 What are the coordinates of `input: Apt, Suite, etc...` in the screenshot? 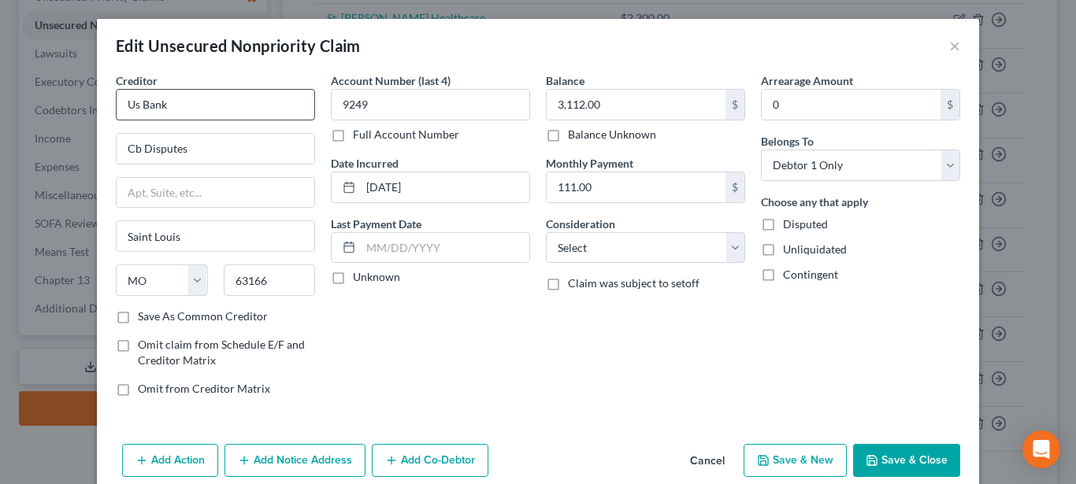 It's located at (215, 193).